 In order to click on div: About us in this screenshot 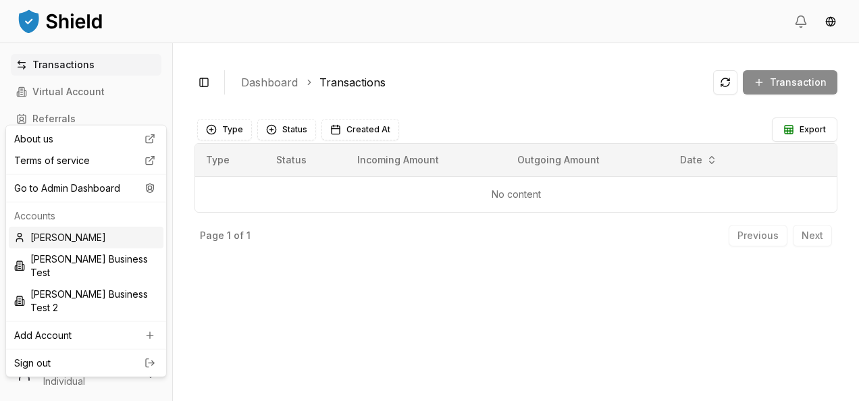, I will do `click(86, 139)`.